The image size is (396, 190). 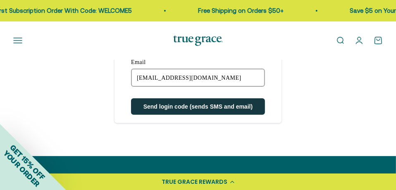 I want to click on div: TRUE GRACE REWARDS, so click(x=194, y=182).